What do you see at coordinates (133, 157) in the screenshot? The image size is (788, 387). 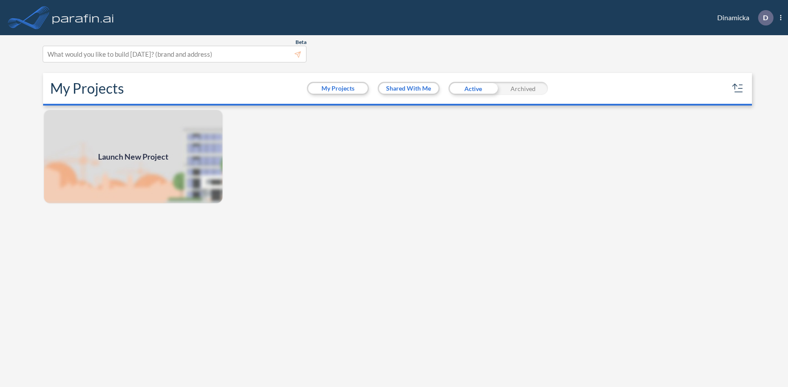 I see `img: add` at bounding box center [133, 157].